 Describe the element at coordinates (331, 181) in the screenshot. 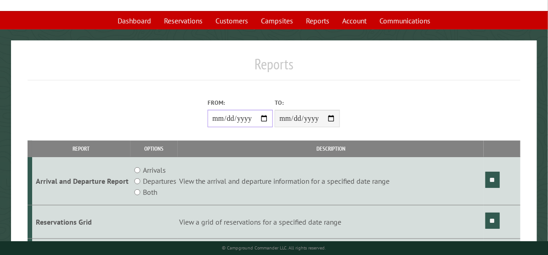

I see `td: View the arrival and departure information for a specified date range` at that location.